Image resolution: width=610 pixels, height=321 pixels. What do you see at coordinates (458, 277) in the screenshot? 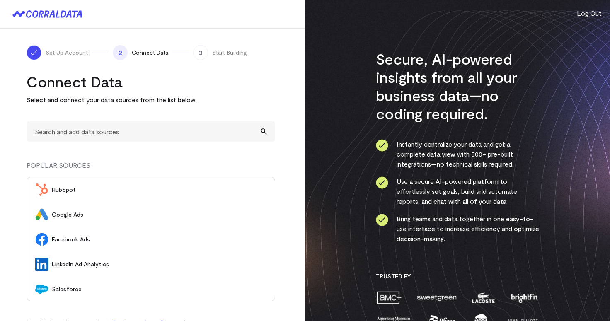
I see `h3: Trusted By` at bounding box center [458, 277].